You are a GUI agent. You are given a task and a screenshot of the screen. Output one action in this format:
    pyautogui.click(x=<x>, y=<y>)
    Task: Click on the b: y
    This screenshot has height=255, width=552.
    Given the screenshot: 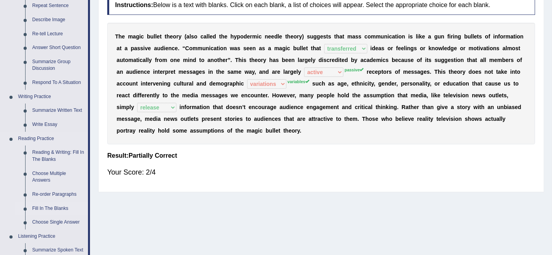 What is the action you would take?
    pyautogui.click(x=300, y=37)
    